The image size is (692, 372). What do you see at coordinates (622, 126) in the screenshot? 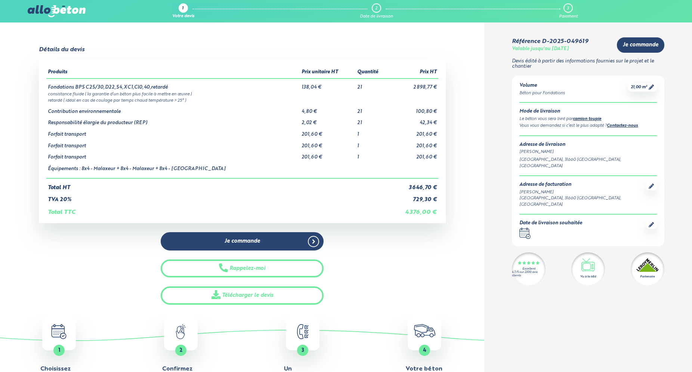
I see `a: Contactez-nous` at bounding box center [622, 126].